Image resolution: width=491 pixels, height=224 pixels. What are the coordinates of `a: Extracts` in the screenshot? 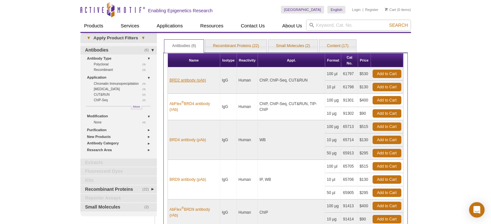 It's located at (118, 163).